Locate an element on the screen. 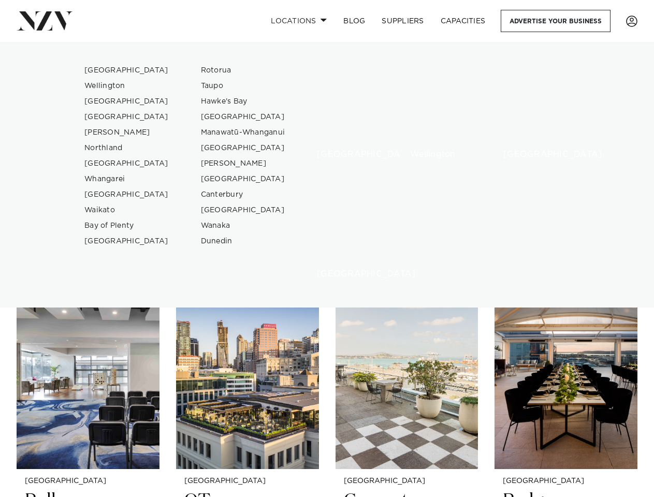  a: Wellington venues Wellington is located at coordinates (440, 114).